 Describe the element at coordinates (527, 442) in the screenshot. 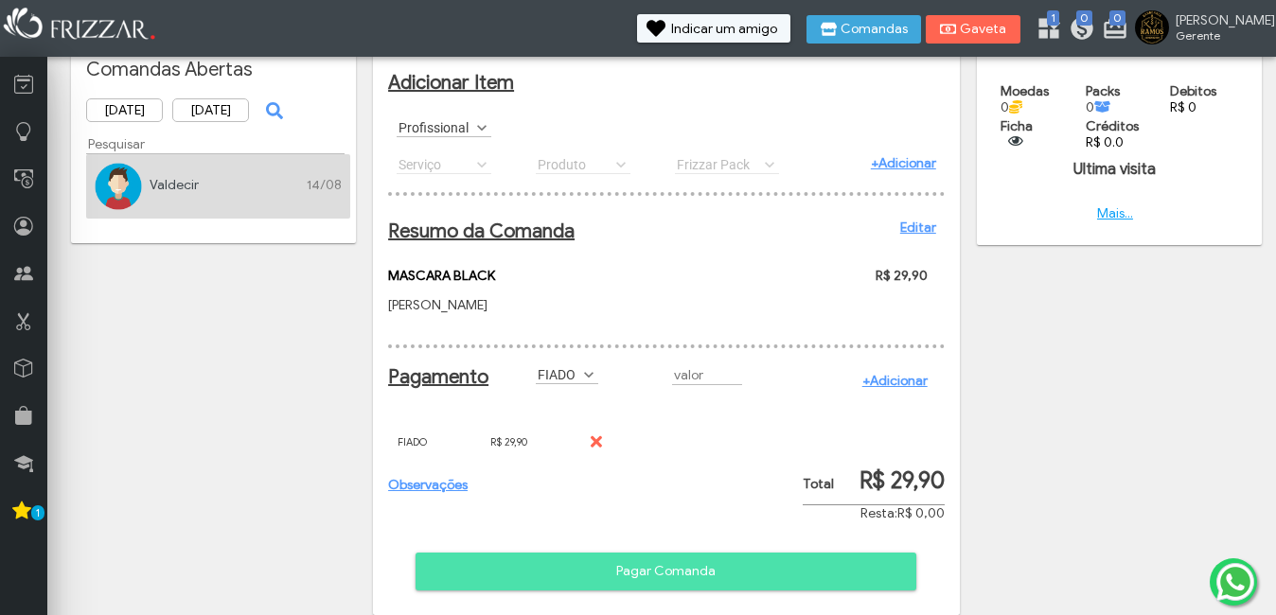

I see `td: R$ 29,90` at that location.